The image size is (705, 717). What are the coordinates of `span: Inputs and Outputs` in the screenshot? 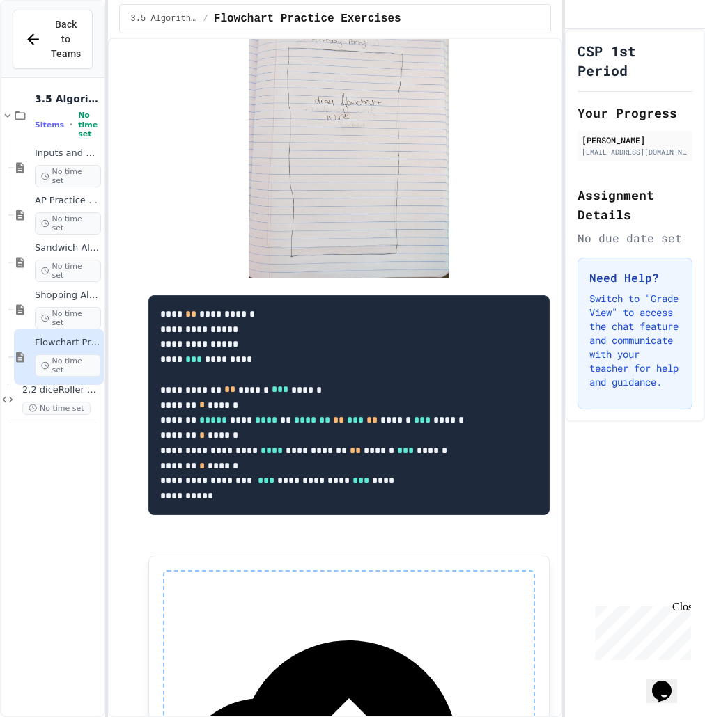 It's located at (68, 153).